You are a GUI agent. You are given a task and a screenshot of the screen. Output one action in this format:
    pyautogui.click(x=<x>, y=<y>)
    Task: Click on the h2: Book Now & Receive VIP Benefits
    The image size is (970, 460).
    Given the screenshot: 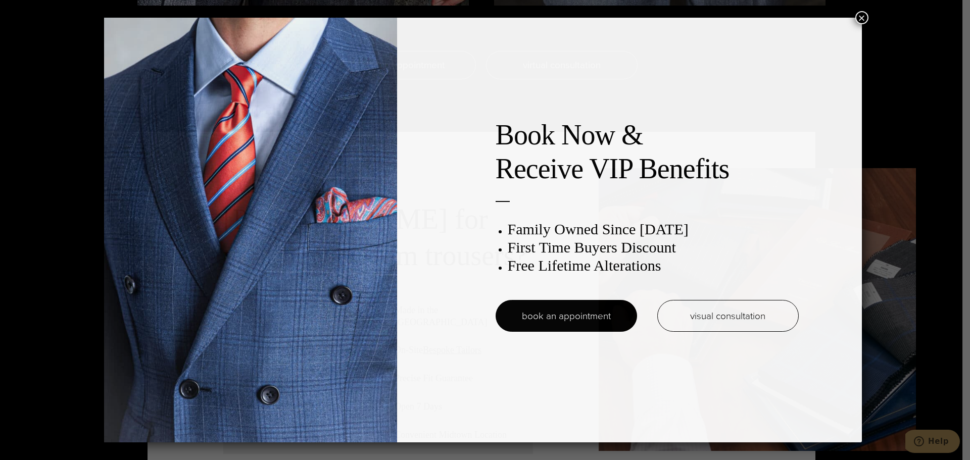 What is the action you would take?
    pyautogui.click(x=647, y=152)
    